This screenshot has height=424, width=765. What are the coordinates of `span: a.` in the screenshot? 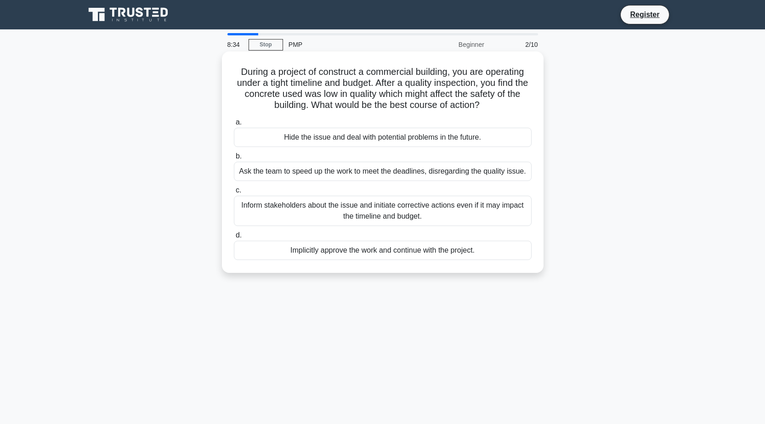 It's located at (239, 122).